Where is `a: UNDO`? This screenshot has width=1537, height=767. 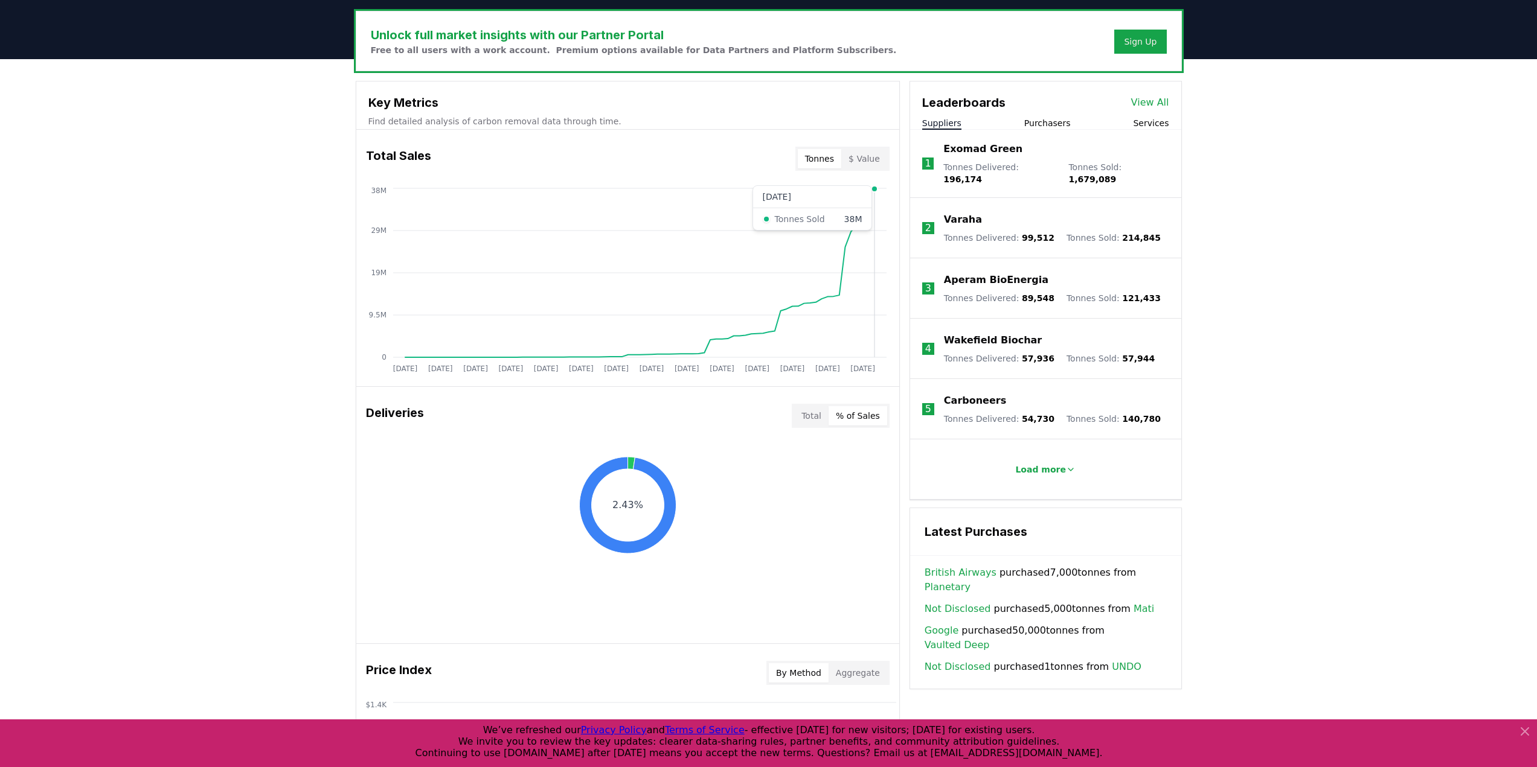
a: UNDO is located at coordinates (1126, 667).